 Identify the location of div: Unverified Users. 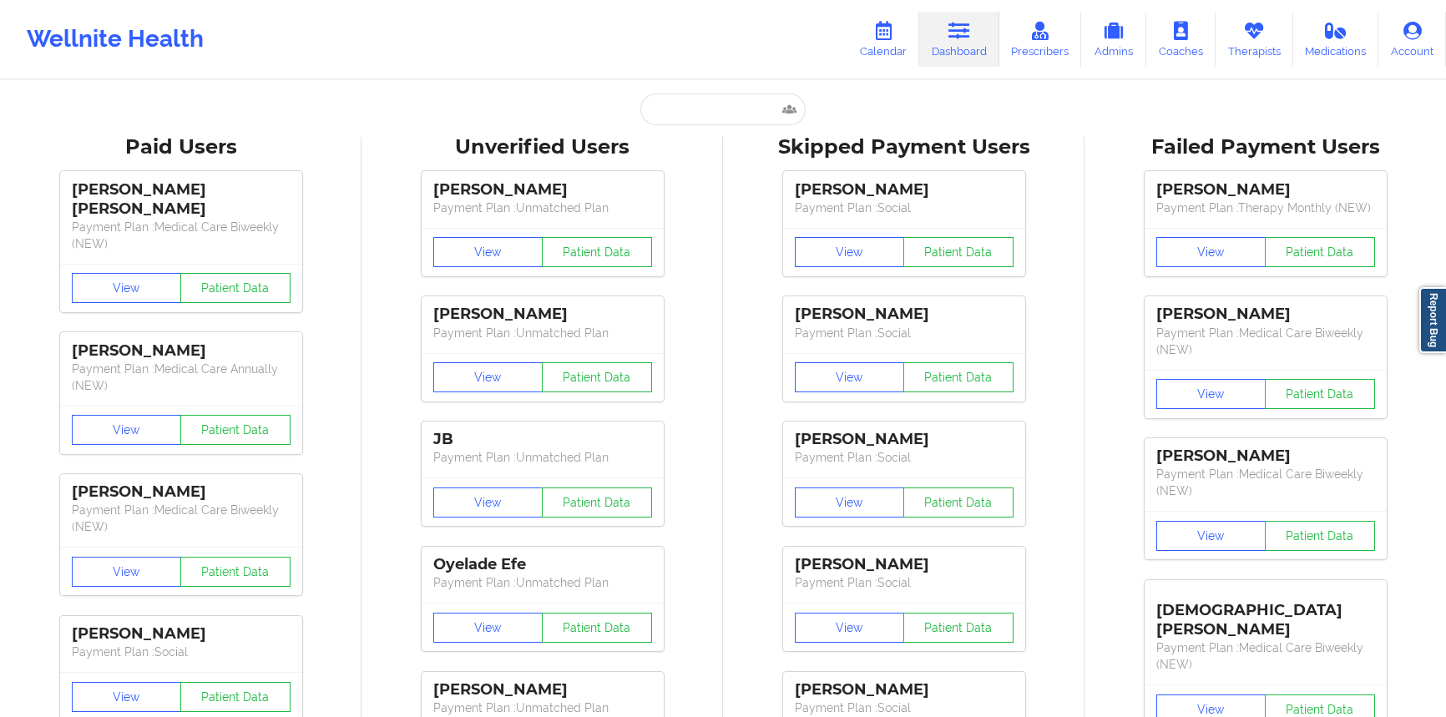
(542, 147).